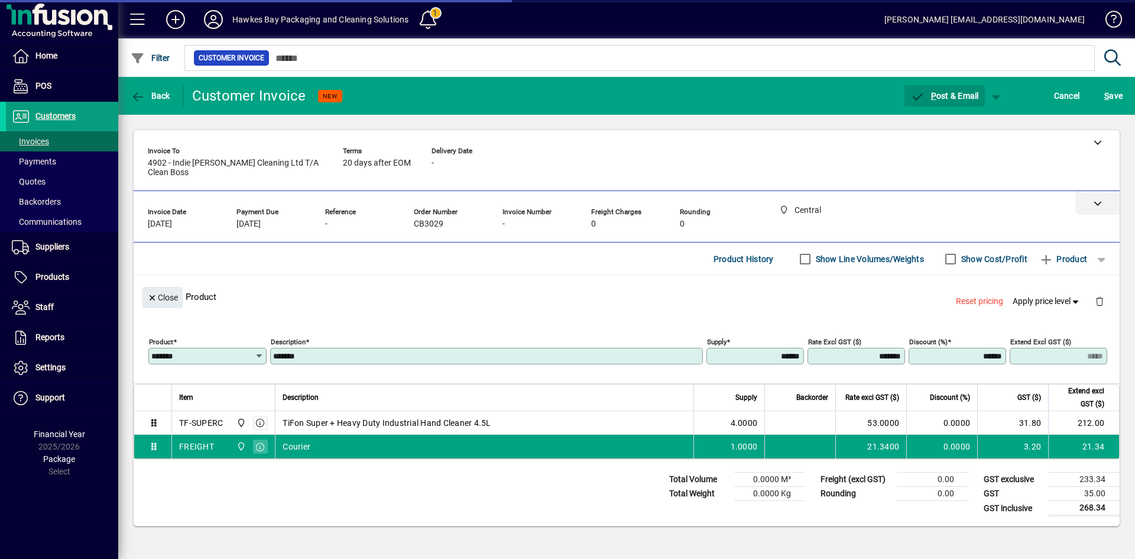 The width and height of the screenshot is (1135, 559). What do you see at coordinates (387, 423) in the screenshot?
I see `span: TiFon Super + Heavy Duty Industrial Hand Cleaner 4.5L` at bounding box center [387, 423].